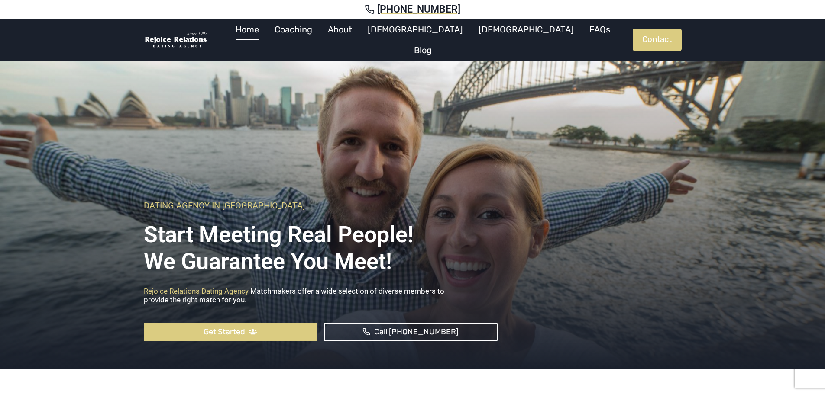  What do you see at coordinates (657, 40) in the screenshot?
I see `a: Contact` at bounding box center [657, 40].